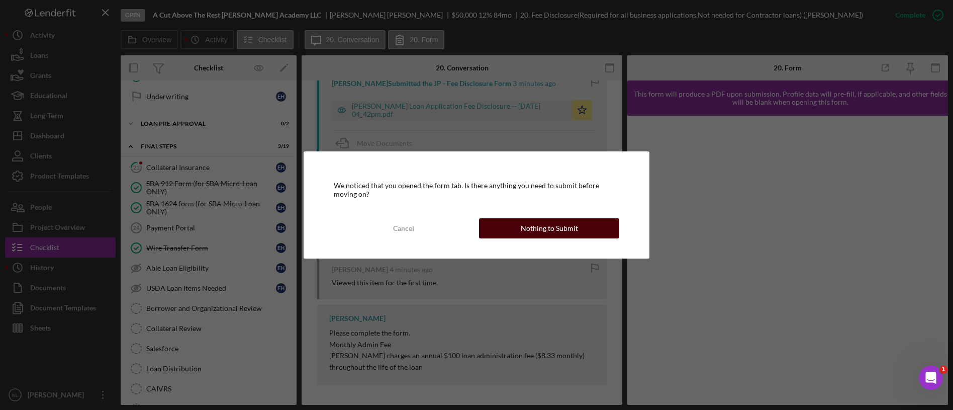 The height and width of the screenshot is (410, 953). What do you see at coordinates (403, 228) in the screenshot?
I see `div: Cancel` at bounding box center [403, 228].